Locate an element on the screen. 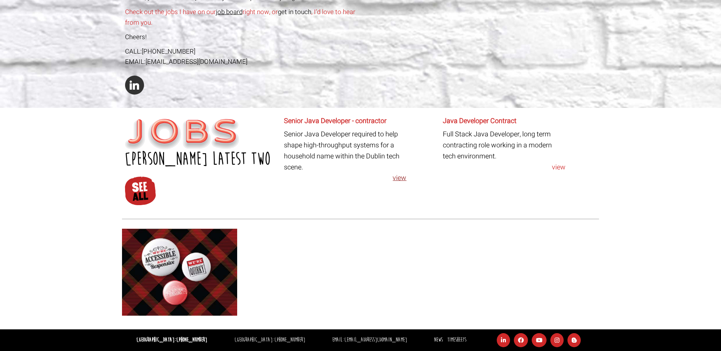 The width and height of the screenshot is (721, 351). article: Full Stack Java Developer, long term contracting role working in a modern tech environment. is located at coordinates (504, 145).